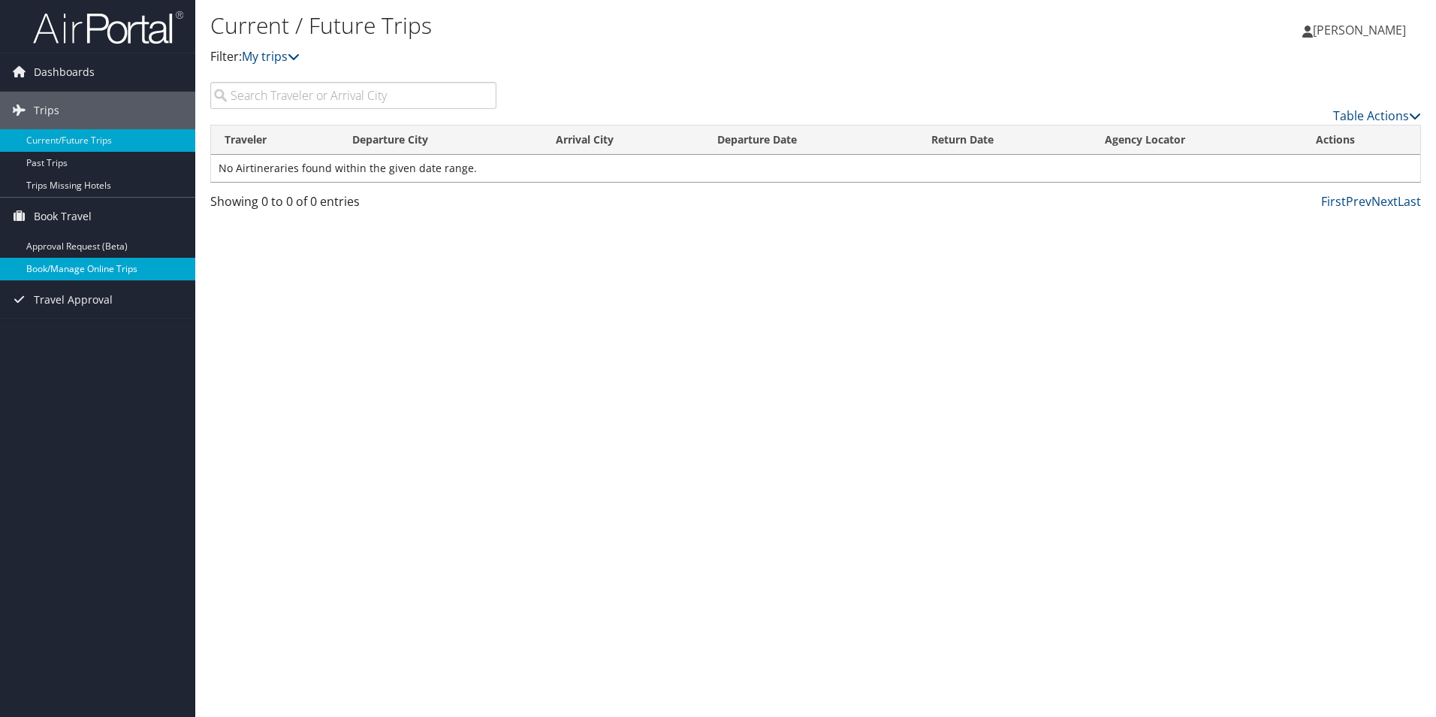  I want to click on a: Table Actions, so click(1377, 116).